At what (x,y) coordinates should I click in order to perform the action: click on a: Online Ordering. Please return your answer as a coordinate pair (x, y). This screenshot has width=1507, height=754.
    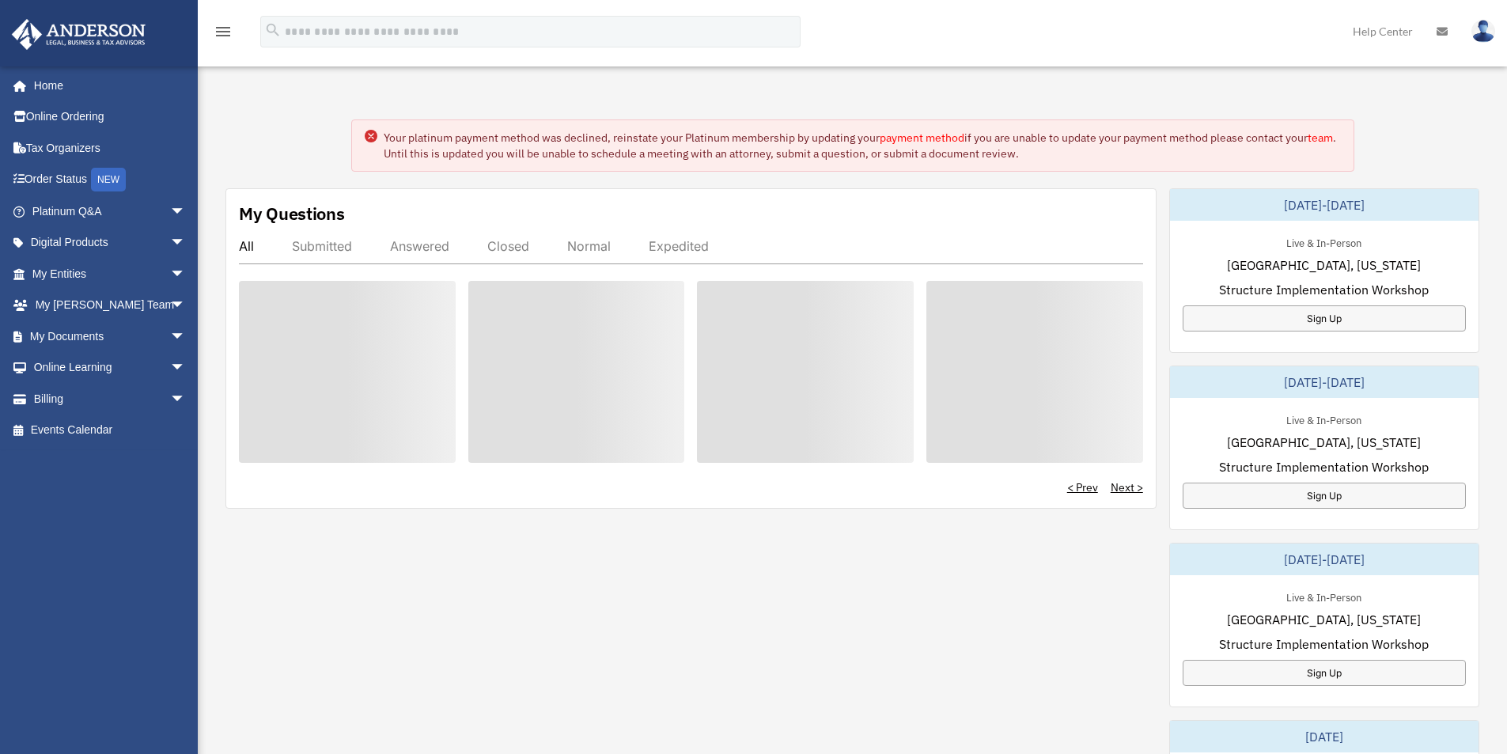
    Looking at the image, I should click on (110, 117).